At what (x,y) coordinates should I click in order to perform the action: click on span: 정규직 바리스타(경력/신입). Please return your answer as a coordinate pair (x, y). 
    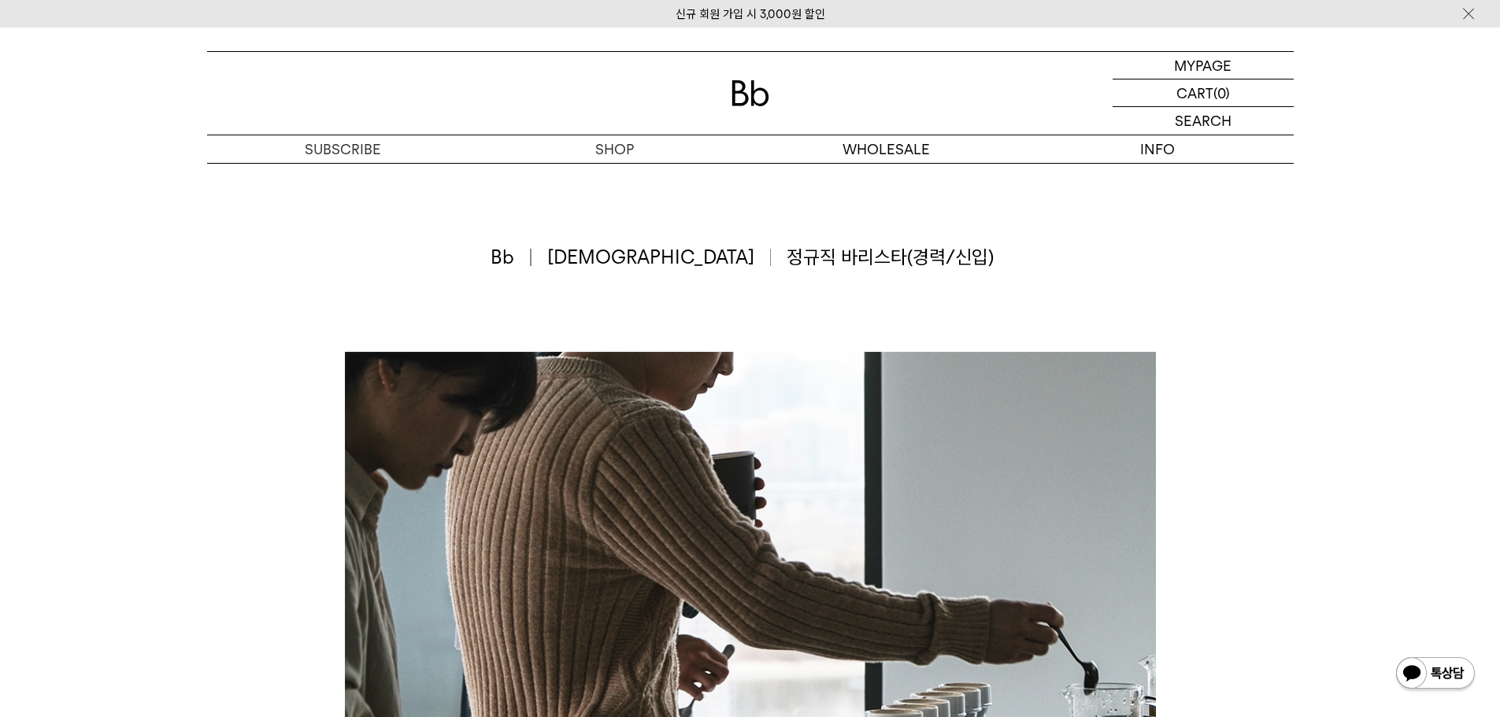
    Looking at the image, I should click on (890, 257).